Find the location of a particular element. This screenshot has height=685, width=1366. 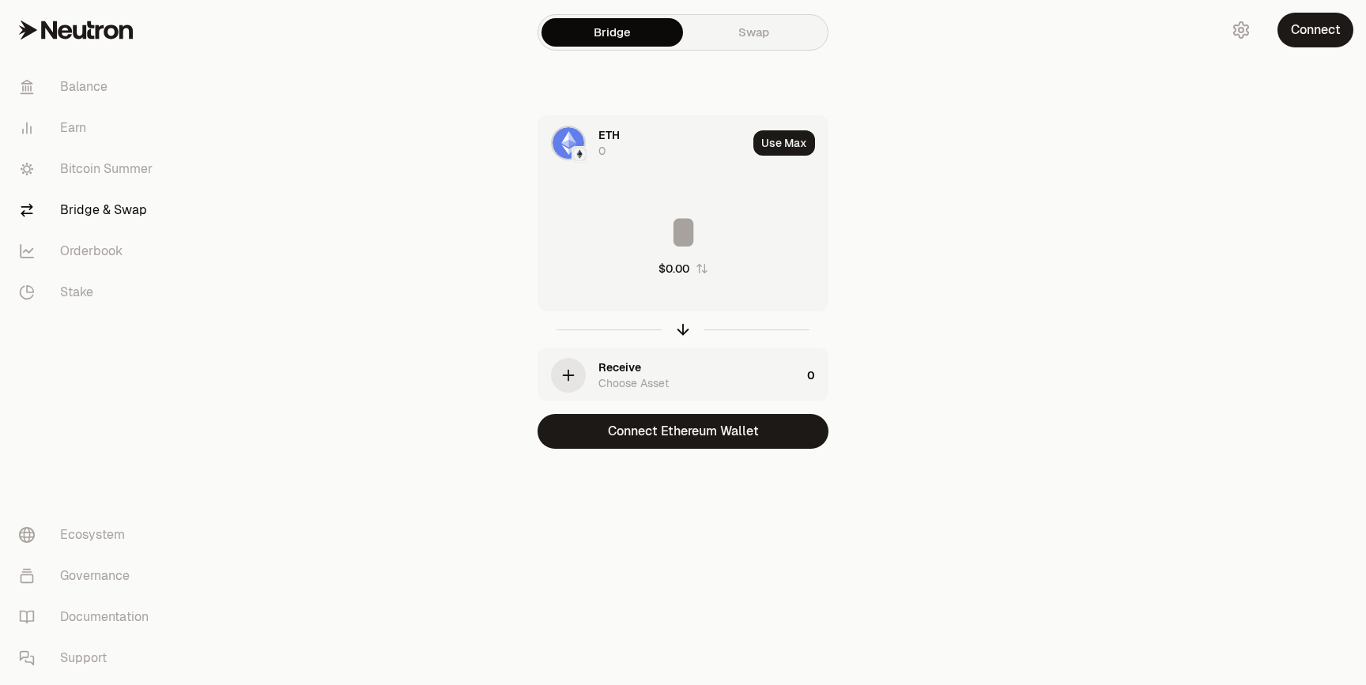

span: ETH is located at coordinates (609, 135).